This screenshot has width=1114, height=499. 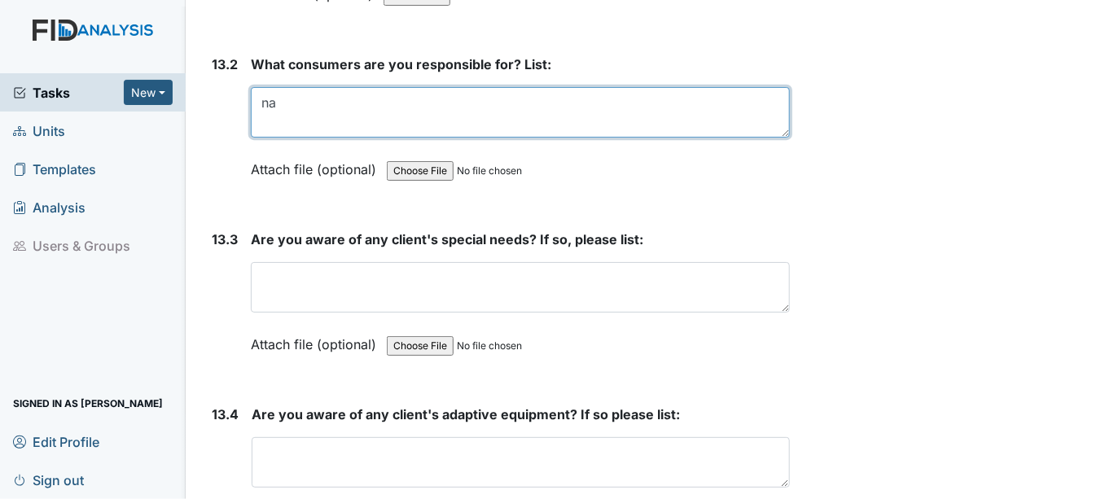 I want to click on span: What consumers are you responsible for? List:, so click(x=400, y=64).